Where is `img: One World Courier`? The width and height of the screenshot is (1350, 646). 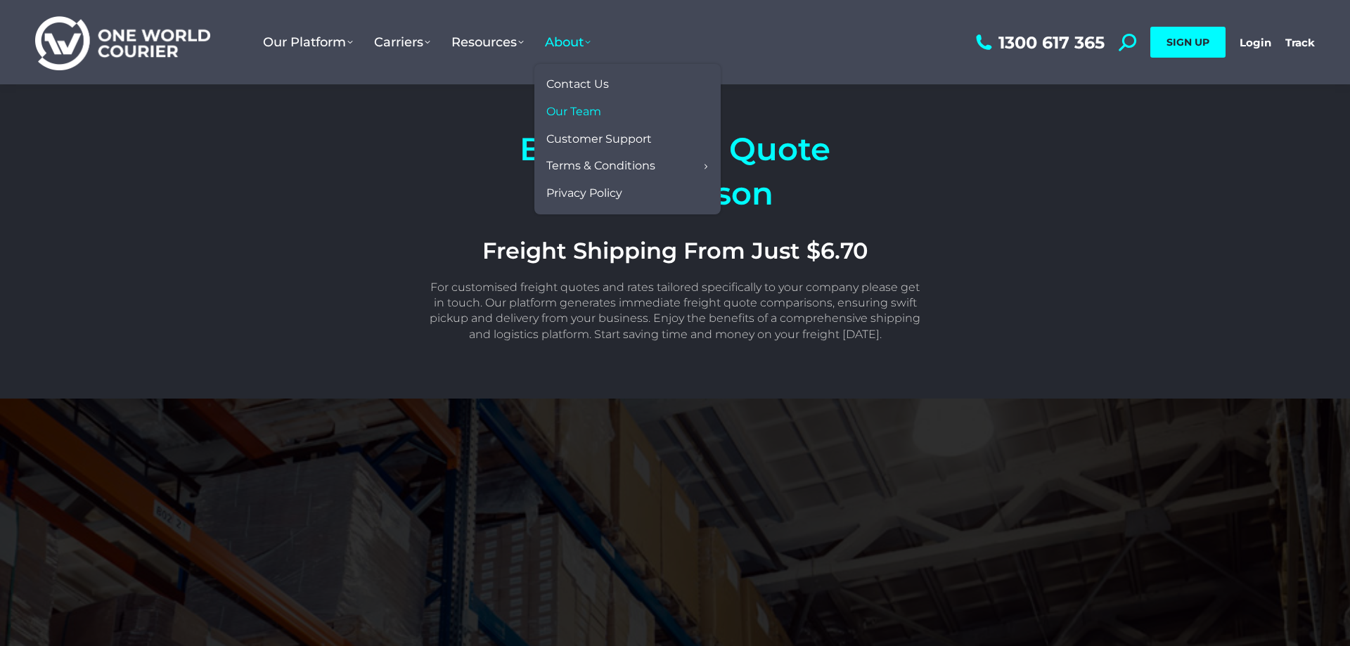
img: One World Courier is located at coordinates (122, 42).